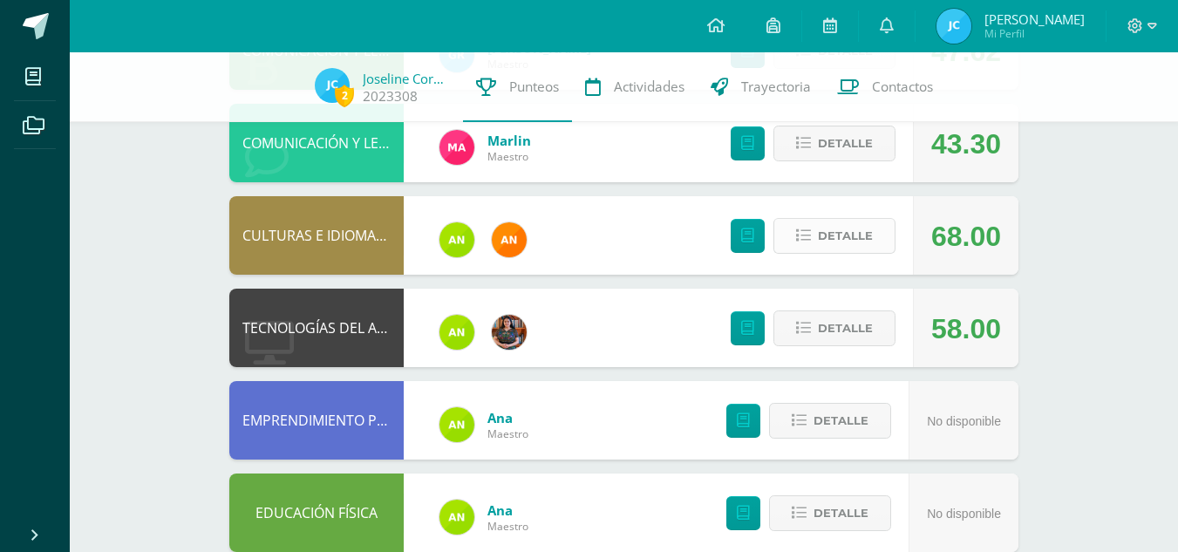 This screenshot has height=552, width=1178. What do you see at coordinates (509, 240) in the screenshot?
I see `img: fc6731ddebfef4a76f049f6e852e62c4.png` at bounding box center [509, 240].